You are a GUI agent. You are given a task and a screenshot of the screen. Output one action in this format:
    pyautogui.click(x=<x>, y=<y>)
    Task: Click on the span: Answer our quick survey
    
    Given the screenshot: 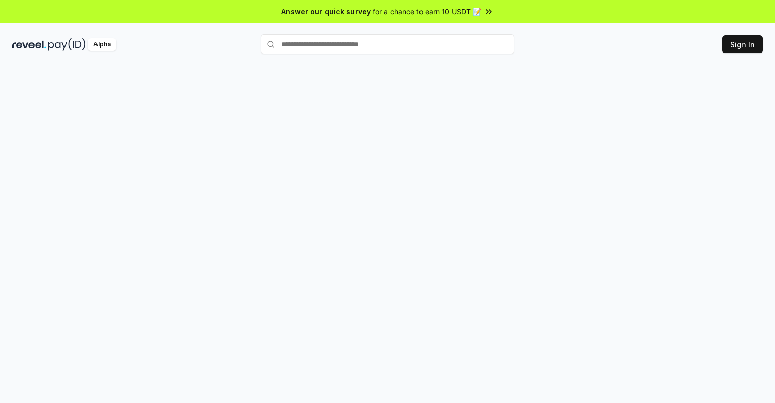 What is the action you would take?
    pyautogui.click(x=326, y=11)
    